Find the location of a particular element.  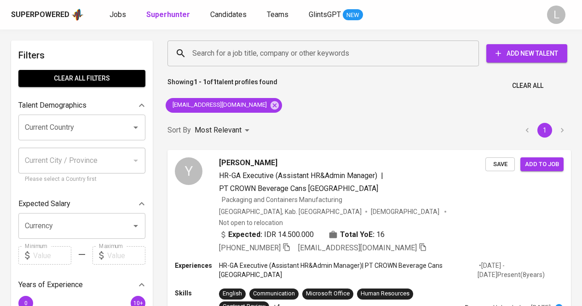

div: IDR 14.500.000 is located at coordinates (266, 235).